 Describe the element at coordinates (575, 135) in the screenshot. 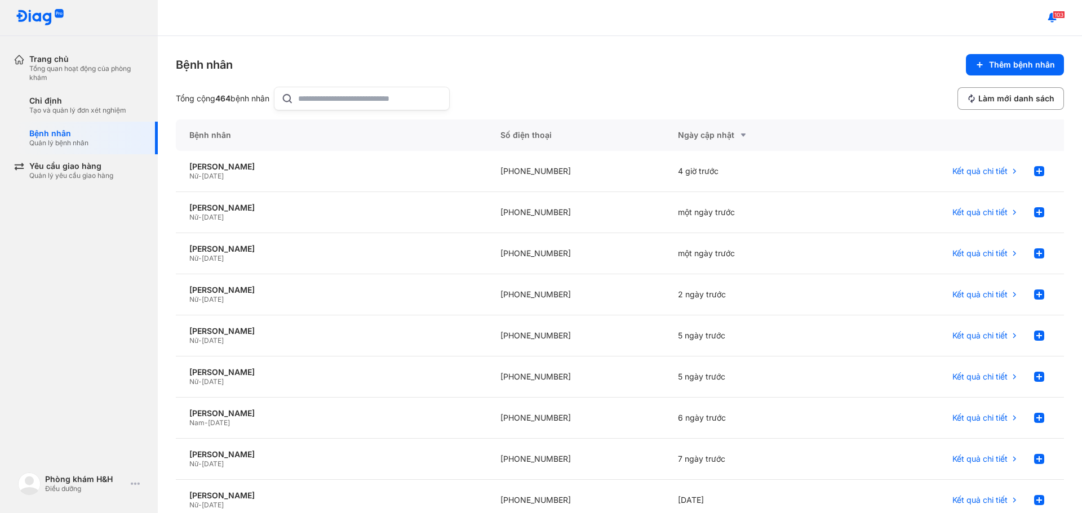

I see `div: Số điện thoại` at that location.